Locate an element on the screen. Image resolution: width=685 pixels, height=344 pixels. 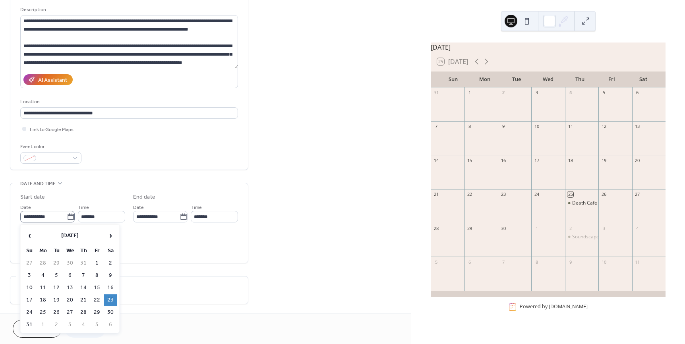
div: Powered by is located at coordinates (553, 307).